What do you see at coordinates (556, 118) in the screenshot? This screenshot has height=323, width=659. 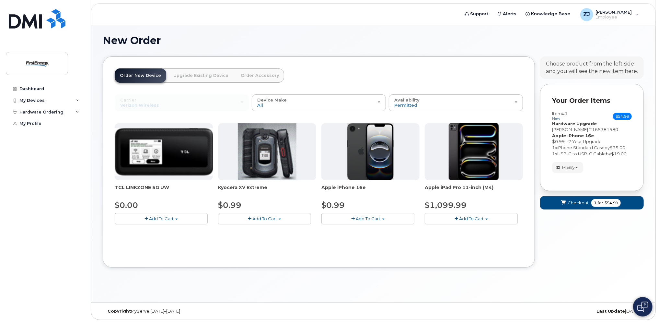 I see `small: new` at bounding box center [556, 118].